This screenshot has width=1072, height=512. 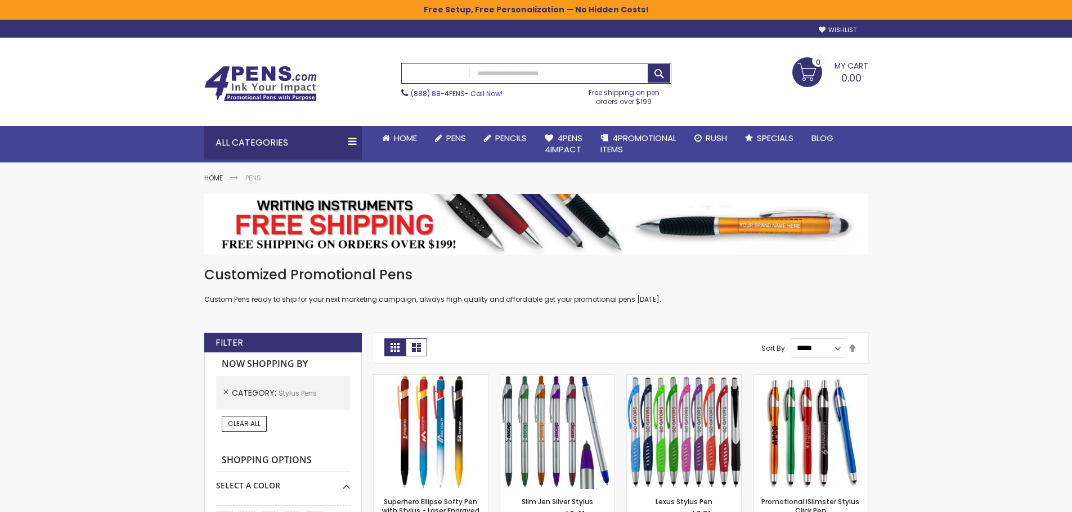 I want to click on img: Pens, so click(x=536, y=224).